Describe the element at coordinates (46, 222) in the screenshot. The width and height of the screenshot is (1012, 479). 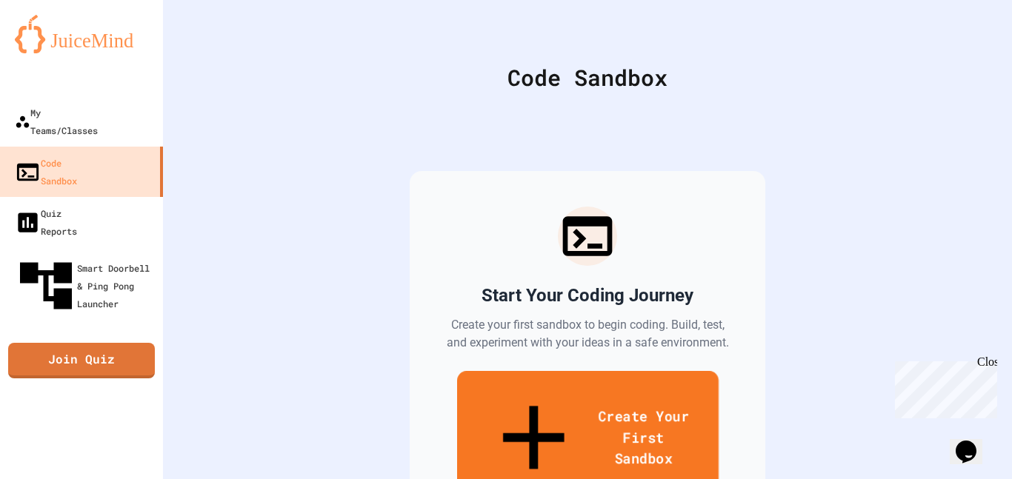
I see `div: Quiz Reports` at that location.